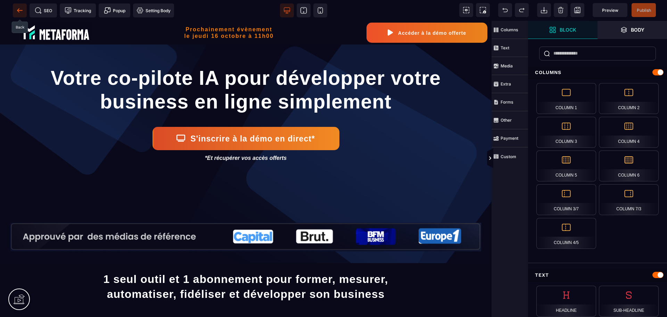 This screenshot has height=317, width=667. Describe the element at coordinates (246, 137) in the screenshot. I see `i: *Et récupérer vos accès offerts` at that location.